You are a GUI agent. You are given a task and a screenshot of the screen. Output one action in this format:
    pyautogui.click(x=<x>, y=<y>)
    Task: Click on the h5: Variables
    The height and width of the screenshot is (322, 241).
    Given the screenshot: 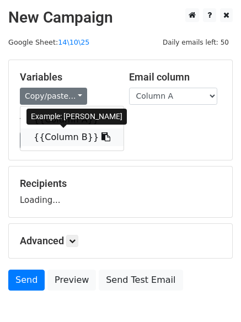 What is the action you would take?
    pyautogui.click(x=66, y=77)
    